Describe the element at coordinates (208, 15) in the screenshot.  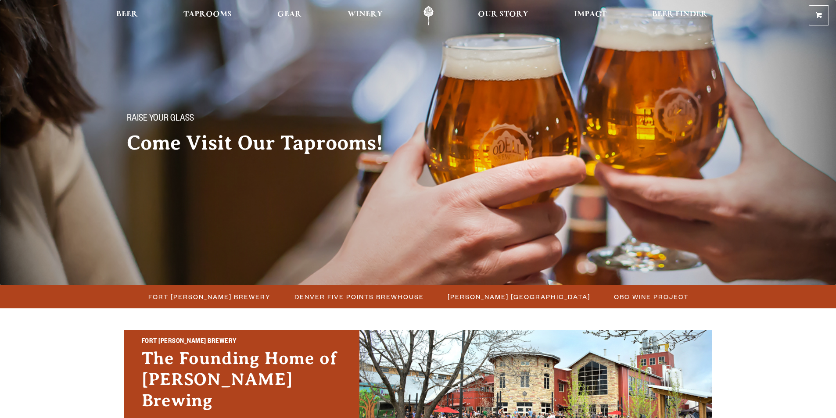
I see `a: Taprooms` at that location.